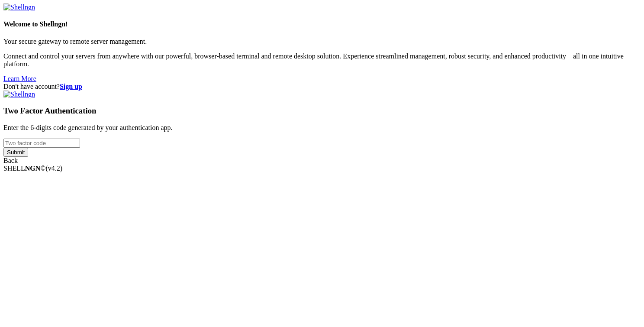 The height and width of the screenshot is (327, 644). What do you see at coordinates (322, 60) in the screenshot?
I see `p: Connect and control your servers from anywhere with our powerful, browser-based terminal and remo...` at bounding box center [322, 60].